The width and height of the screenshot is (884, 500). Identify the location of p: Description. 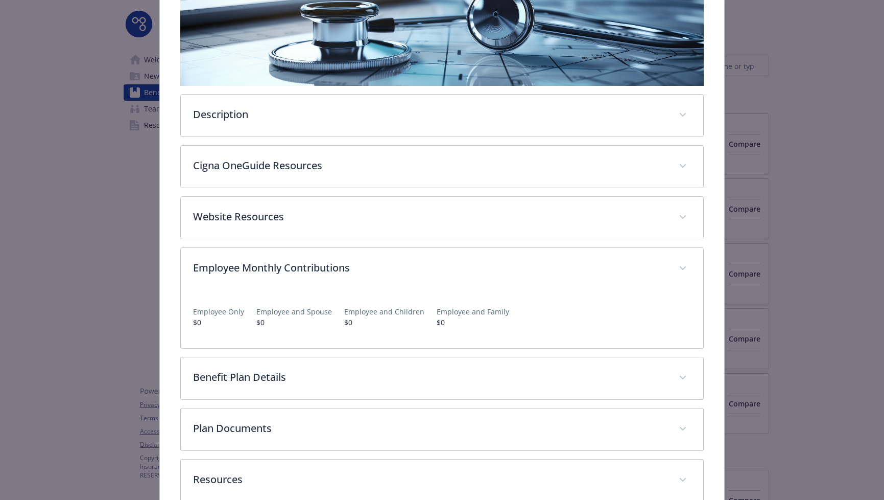
(430, 114).